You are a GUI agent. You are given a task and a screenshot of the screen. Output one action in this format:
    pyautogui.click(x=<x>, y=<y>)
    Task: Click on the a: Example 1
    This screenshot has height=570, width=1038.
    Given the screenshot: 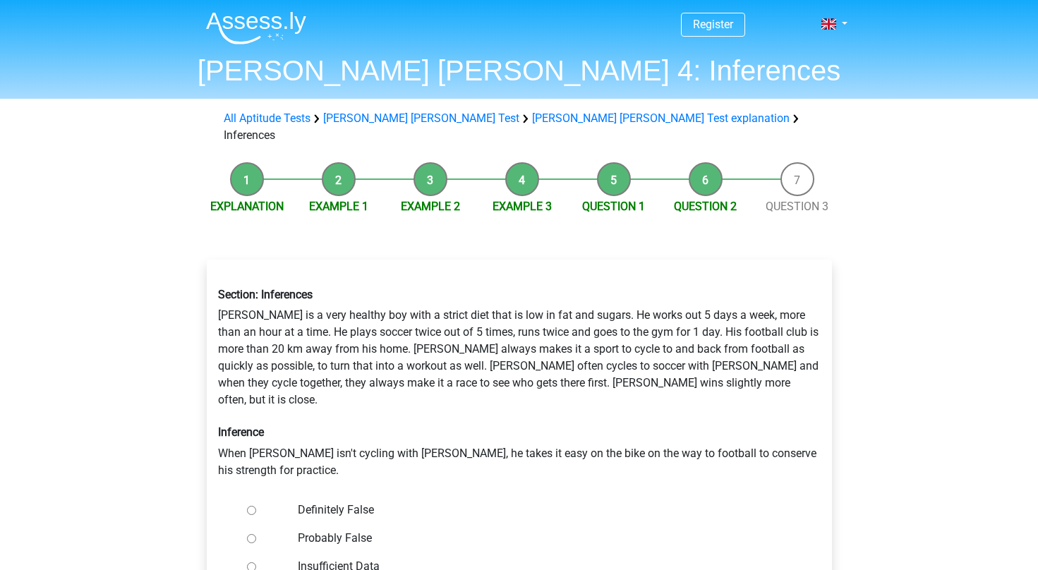 What is the action you would take?
    pyautogui.click(x=339, y=206)
    